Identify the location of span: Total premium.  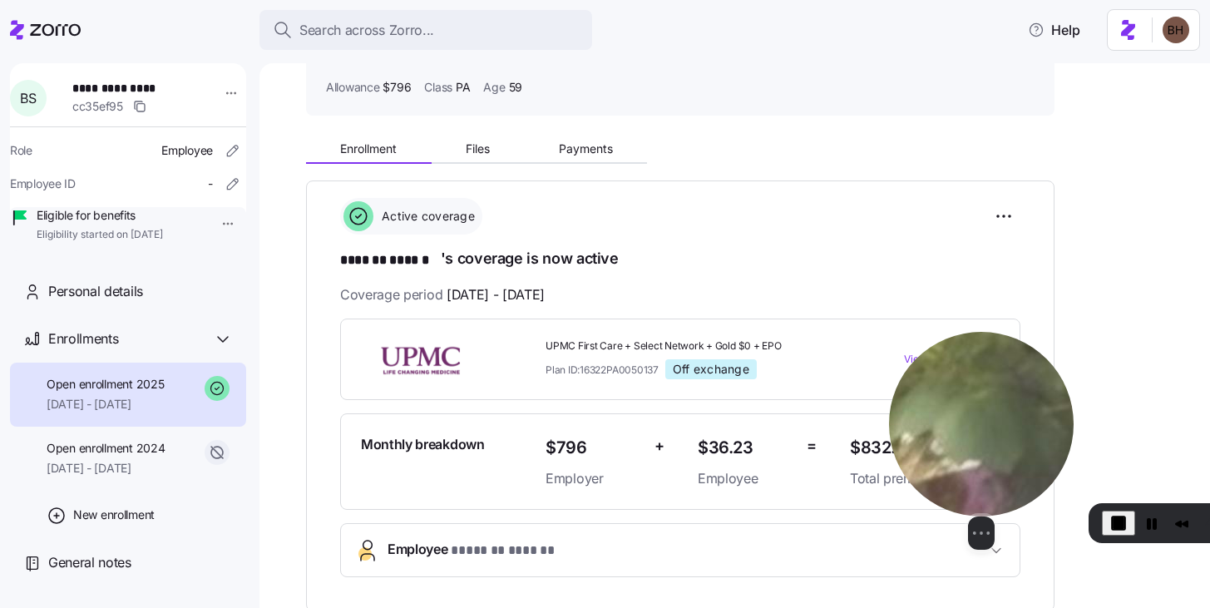
(925, 478).